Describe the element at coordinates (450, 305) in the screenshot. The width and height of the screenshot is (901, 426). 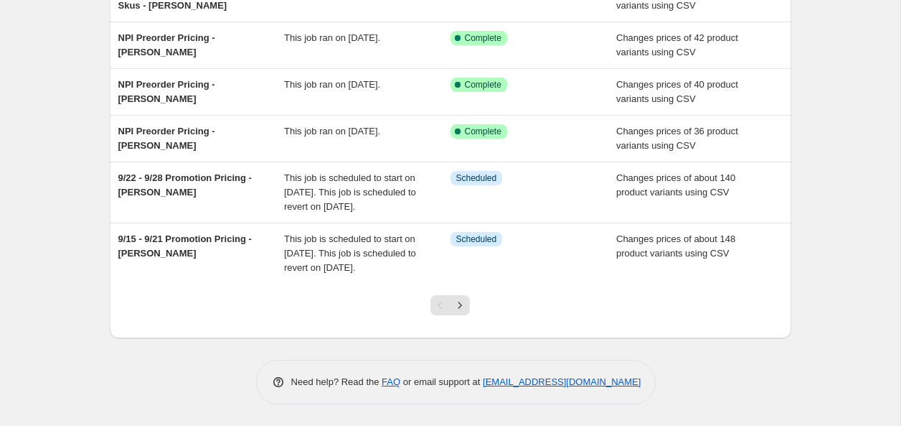
I see `nav: Pagination` at that location.